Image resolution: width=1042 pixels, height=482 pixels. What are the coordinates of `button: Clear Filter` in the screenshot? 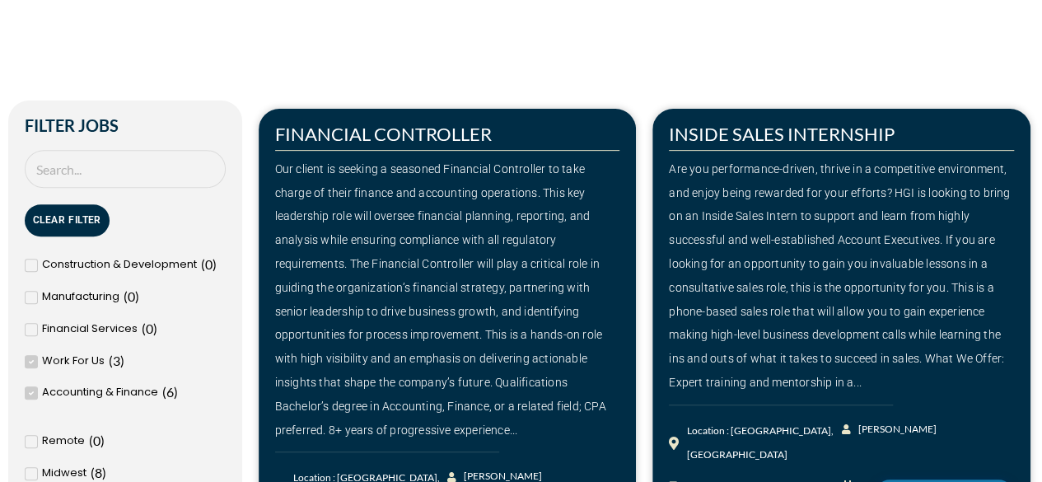 It's located at (67, 220).